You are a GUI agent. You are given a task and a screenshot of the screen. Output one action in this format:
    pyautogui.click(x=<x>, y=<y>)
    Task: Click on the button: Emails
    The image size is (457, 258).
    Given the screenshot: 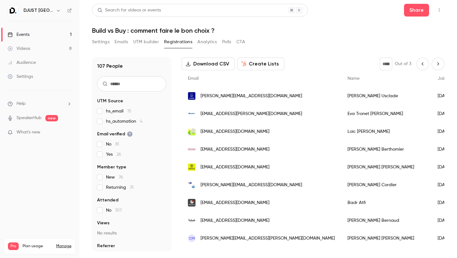 What is the action you would take?
    pyautogui.click(x=121, y=42)
    